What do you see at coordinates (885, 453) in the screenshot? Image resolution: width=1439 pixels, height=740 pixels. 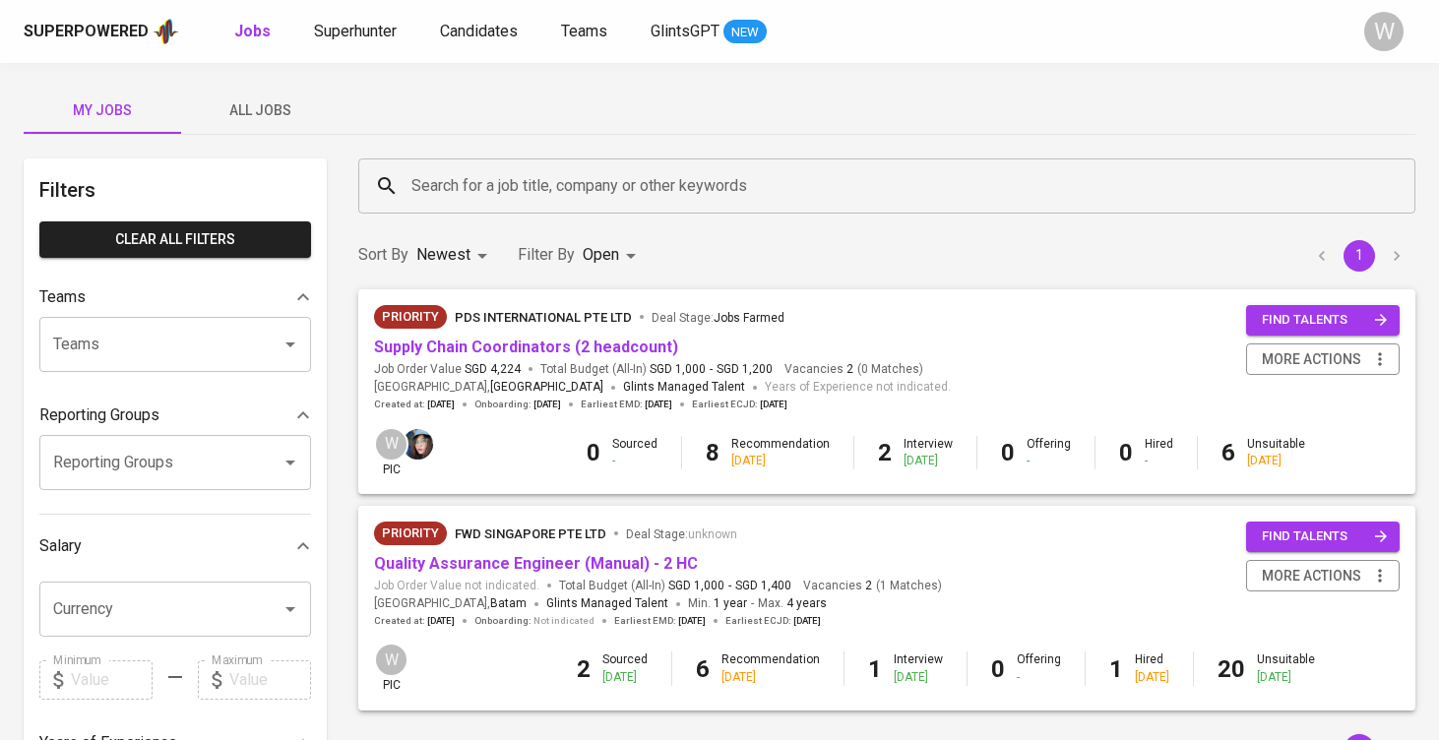 I see `b: 2` at bounding box center [885, 453].